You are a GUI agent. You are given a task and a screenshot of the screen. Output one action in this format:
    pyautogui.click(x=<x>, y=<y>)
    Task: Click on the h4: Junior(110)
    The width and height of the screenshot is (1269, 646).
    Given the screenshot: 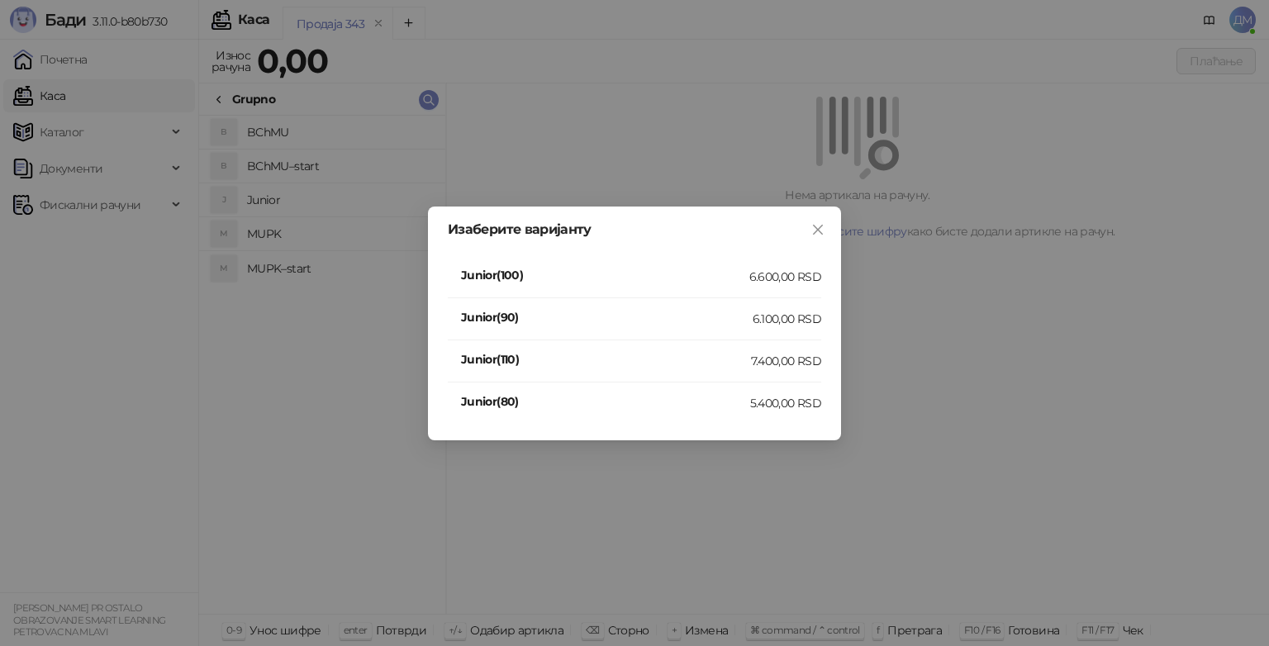 What is the action you would take?
    pyautogui.click(x=606, y=359)
    